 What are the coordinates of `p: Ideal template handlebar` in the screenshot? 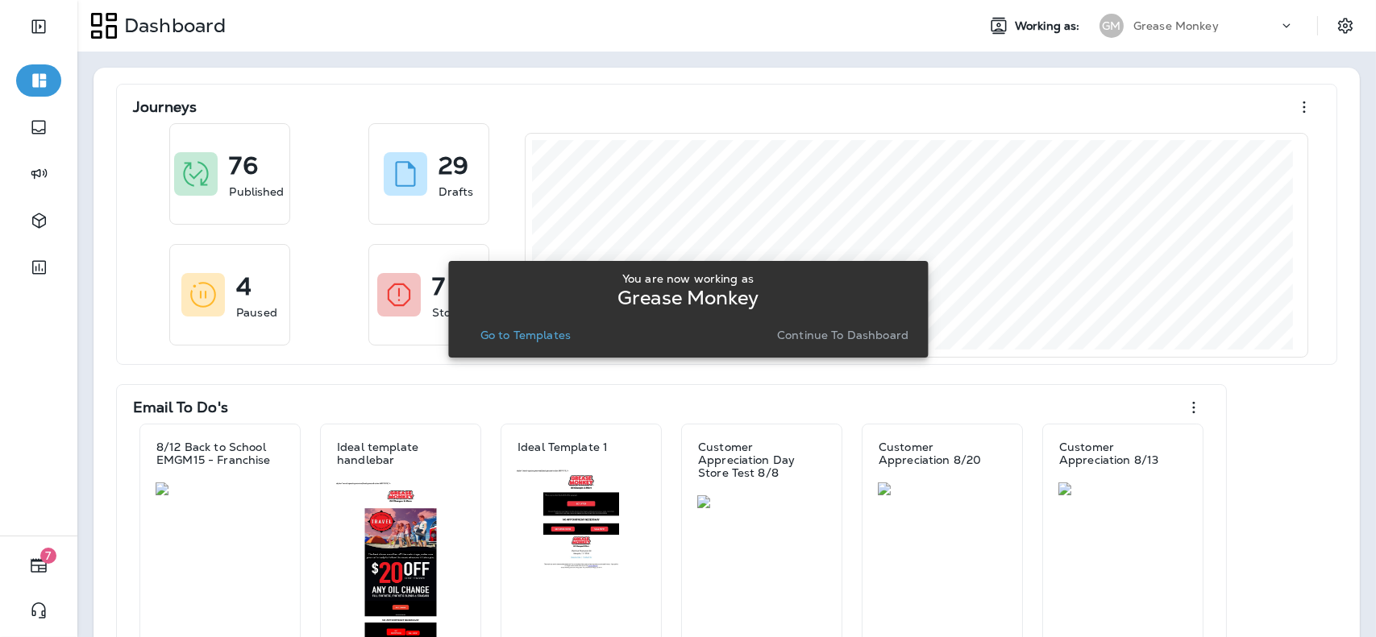 It's located at (400, 454).